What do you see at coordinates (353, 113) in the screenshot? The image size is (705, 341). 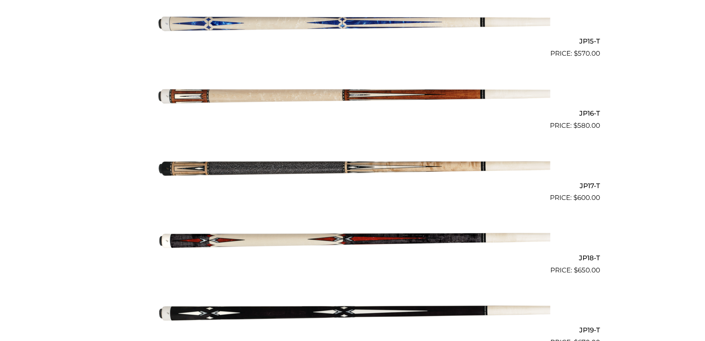 I see `h2: JP16-T` at bounding box center [353, 113].